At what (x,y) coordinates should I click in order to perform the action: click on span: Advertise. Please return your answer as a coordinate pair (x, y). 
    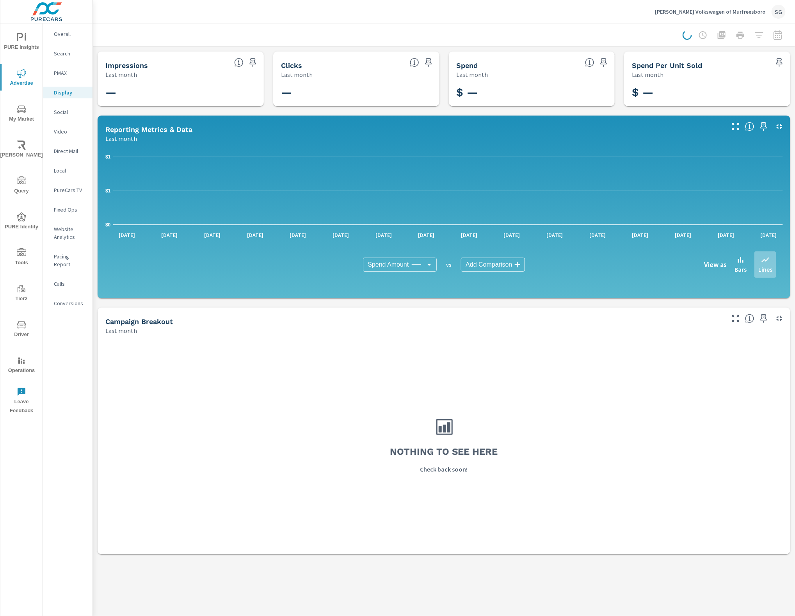
    Looking at the image, I should click on (21, 78).